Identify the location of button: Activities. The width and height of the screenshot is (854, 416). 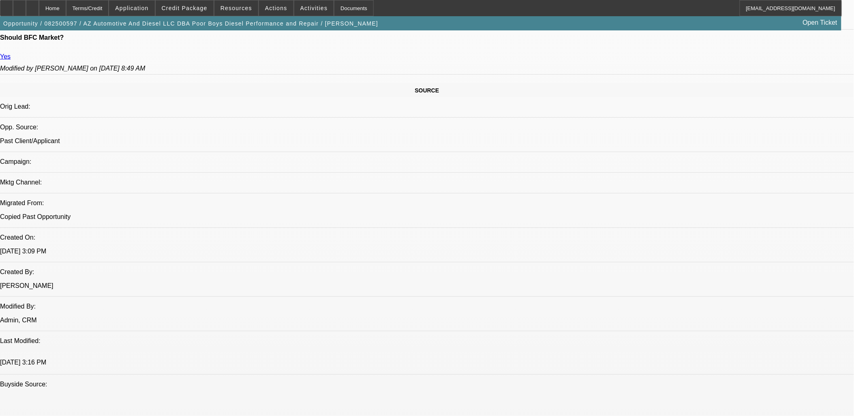
(314, 8).